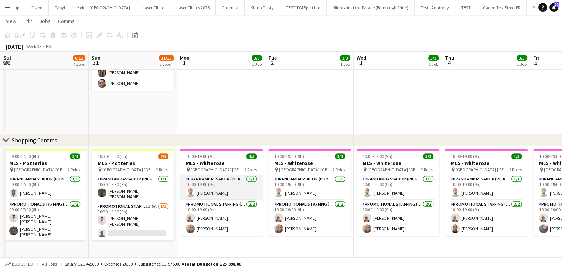  What do you see at coordinates (45, 21) in the screenshot?
I see `a: Jobs` at bounding box center [45, 21].